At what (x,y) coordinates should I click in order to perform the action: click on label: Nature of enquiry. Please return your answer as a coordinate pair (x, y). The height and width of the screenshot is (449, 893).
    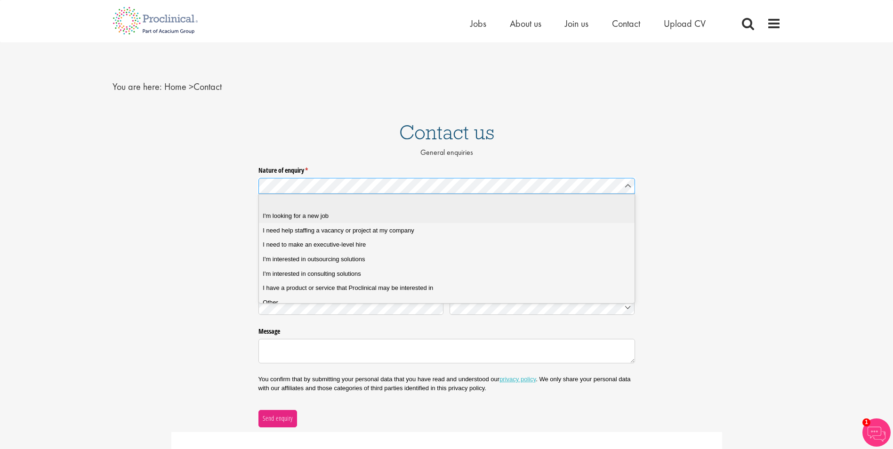
    Looking at the image, I should click on (447, 169).